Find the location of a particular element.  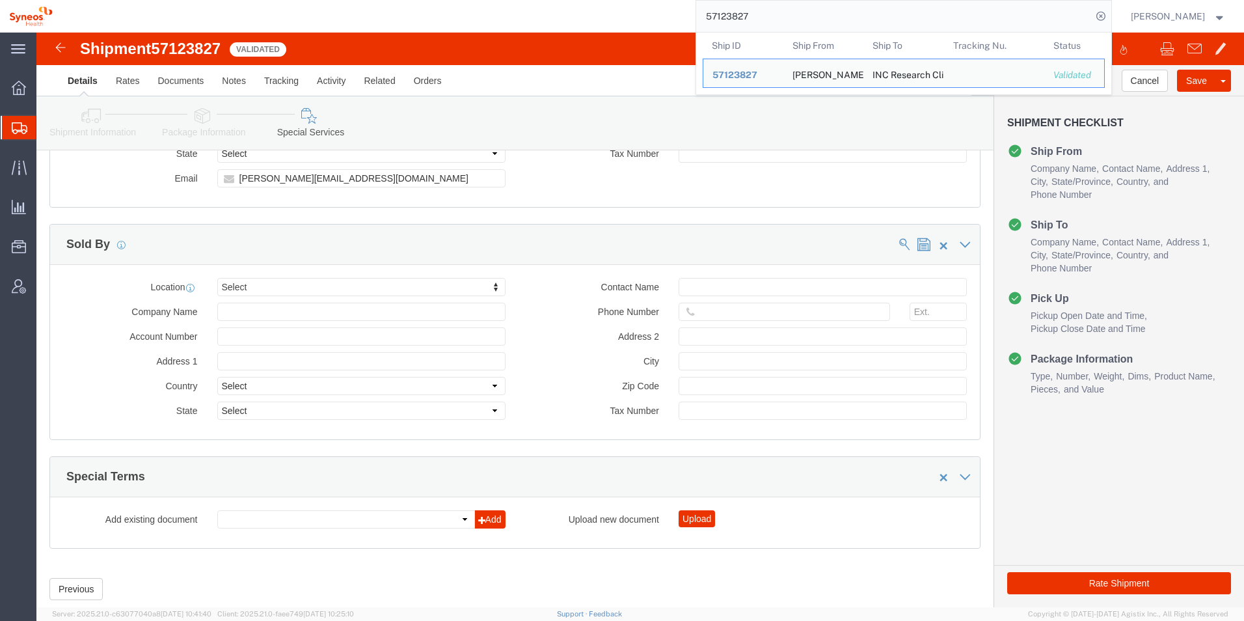

th: Ship From is located at coordinates (823, 46).